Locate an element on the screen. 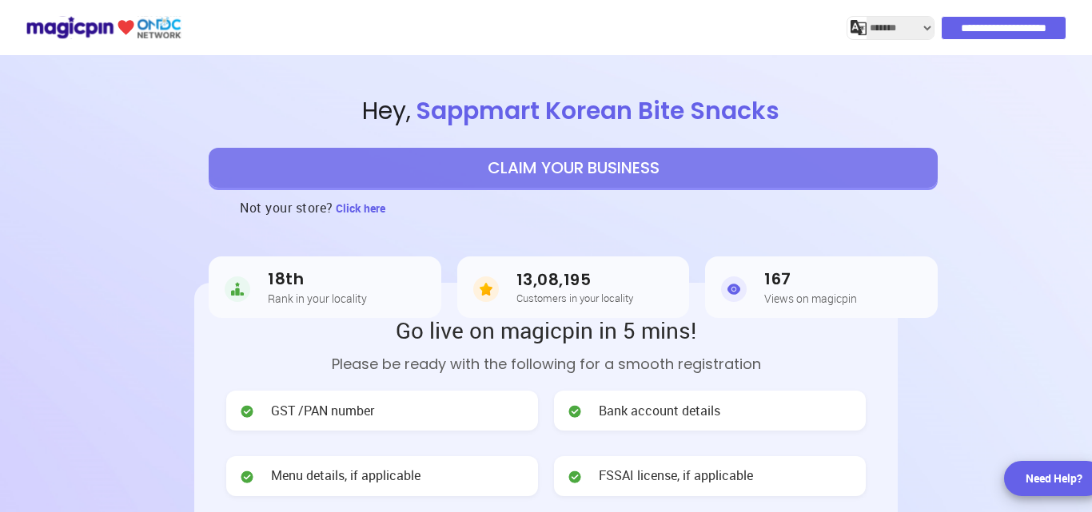 The height and width of the screenshot is (512, 1092). h3: 13,08,195 is located at coordinates (575, 280).